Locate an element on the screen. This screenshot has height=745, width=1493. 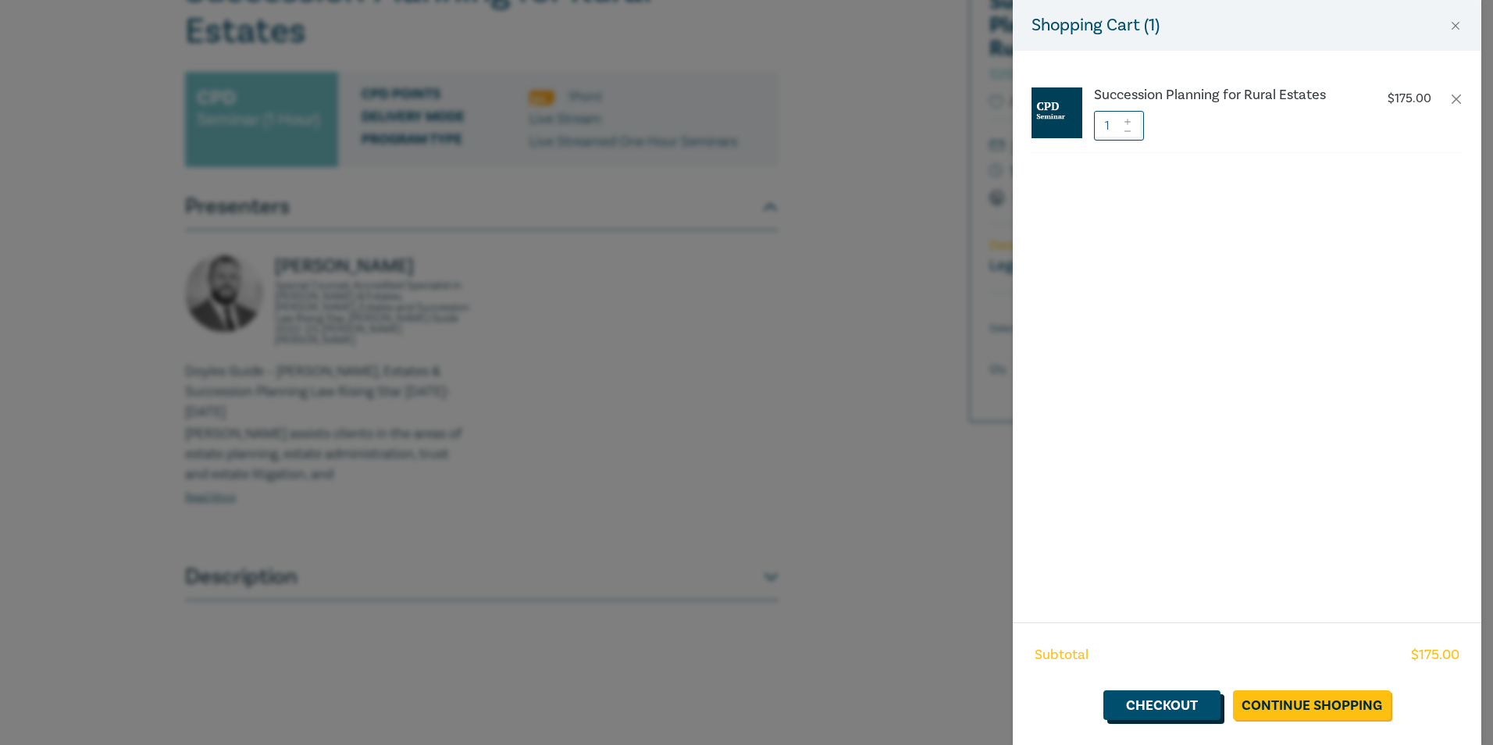
a: Checkout is located at coordinates (1162, 705).